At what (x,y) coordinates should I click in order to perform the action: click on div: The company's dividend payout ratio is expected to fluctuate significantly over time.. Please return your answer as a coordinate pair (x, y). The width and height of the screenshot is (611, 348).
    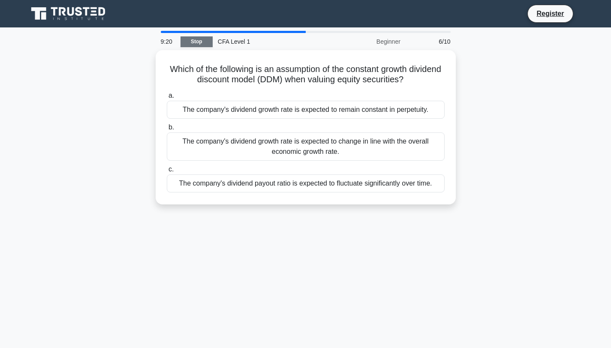
    Looking at the image, I should click on (306, 184).